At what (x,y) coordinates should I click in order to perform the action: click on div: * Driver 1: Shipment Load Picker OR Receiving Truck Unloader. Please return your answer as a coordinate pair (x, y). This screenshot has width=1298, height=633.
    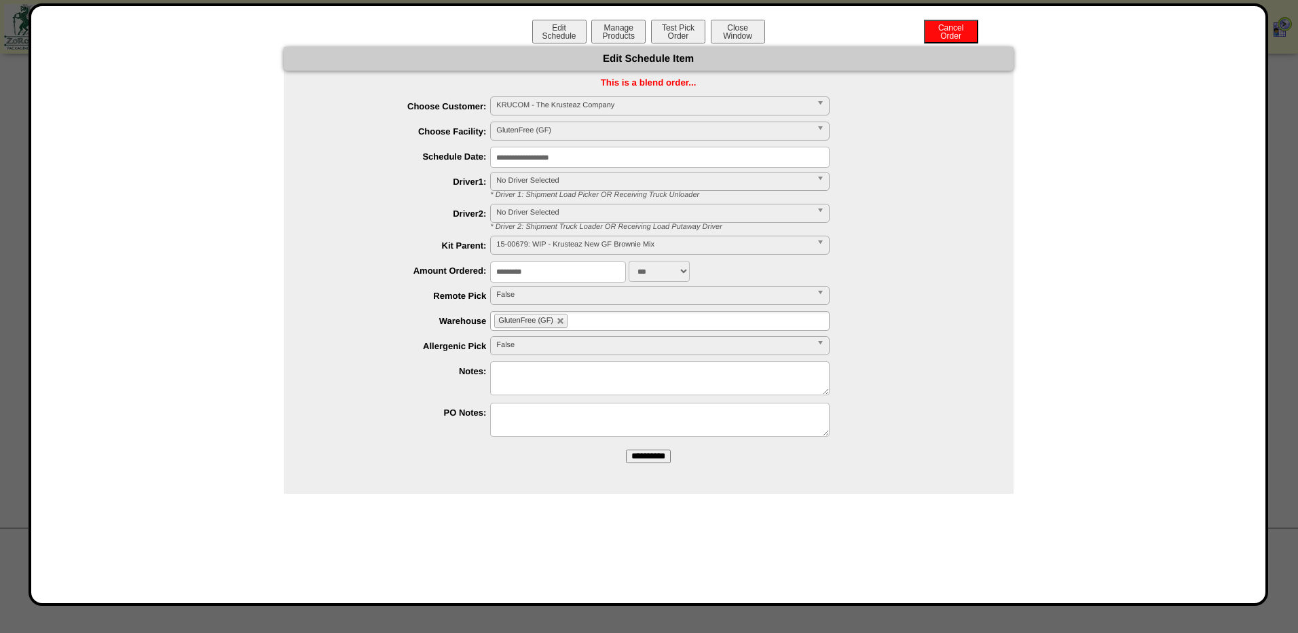
    Looking at the image, I should click on (747, 195).